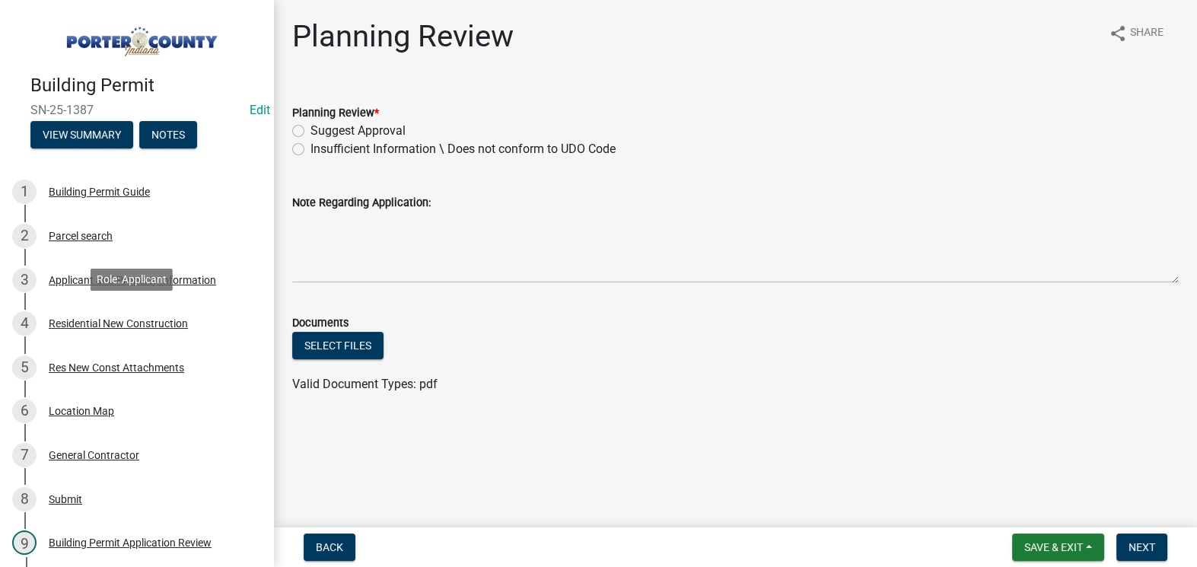 The width and height of the screenshot is (1197, 567). I want to click on span: Valid Document Types: pdf, so click(365, 384).